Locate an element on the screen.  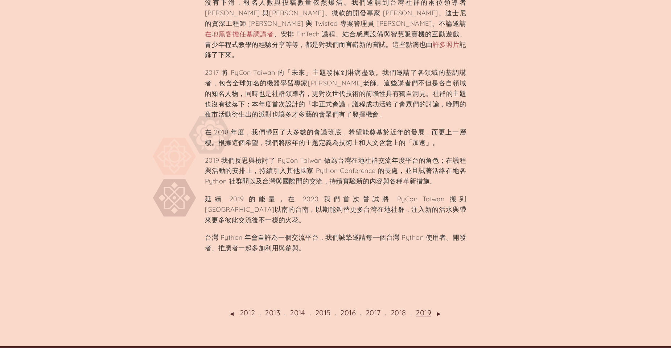
a: 2013 is located at coordinates (273, 312).